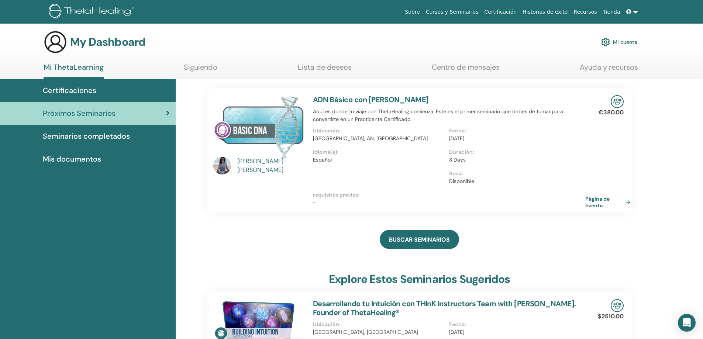 This screenshot has height=339, width=703. I want to click on span: Certificaciones, so click(69, 90).